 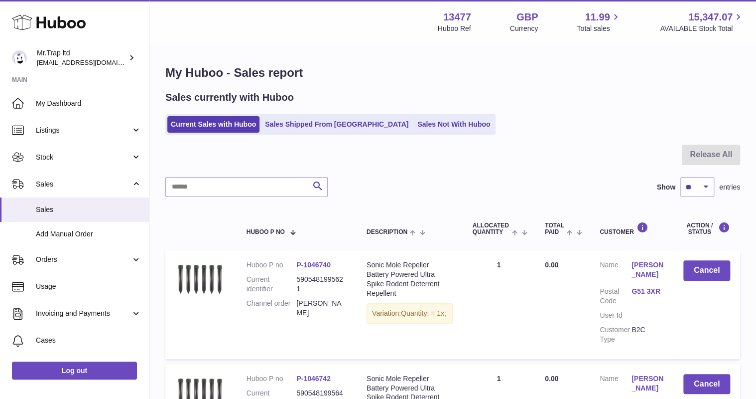 What do you see at coordinates (491, 229) in the screenshot?
I see `span: ALLOCATED Quantity` at bounding box center [491, 229].